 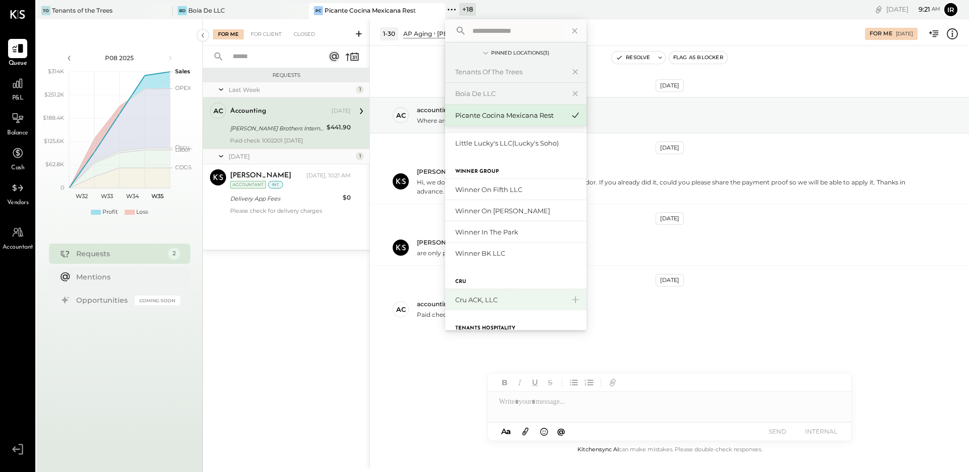 What do you see at coordinates (18, 158) in the screenshot?
I see `a: Cash` at bounding box center [18, 158].